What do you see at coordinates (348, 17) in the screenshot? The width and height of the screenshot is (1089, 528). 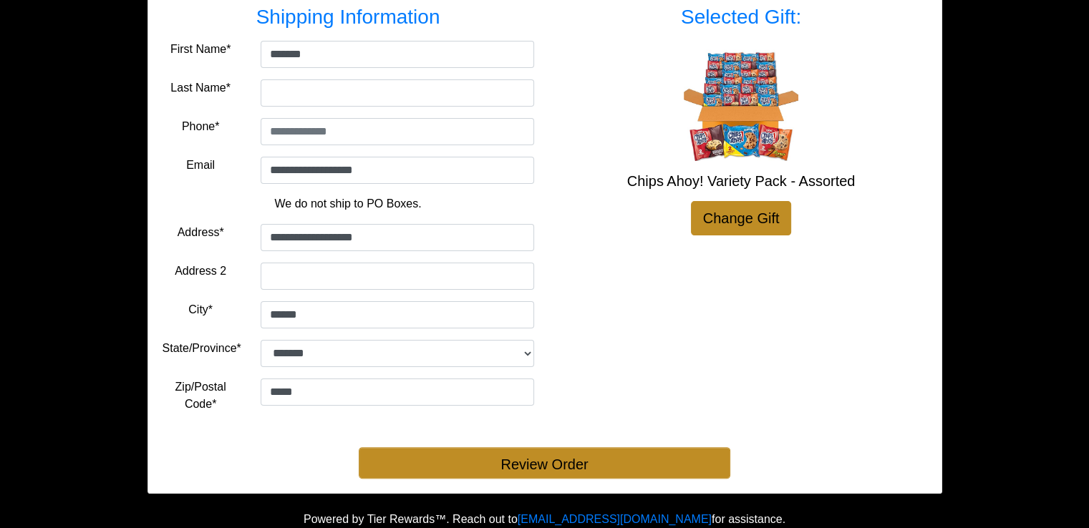 I see `h3: Shipping Information` at bounding box center [348, 17].